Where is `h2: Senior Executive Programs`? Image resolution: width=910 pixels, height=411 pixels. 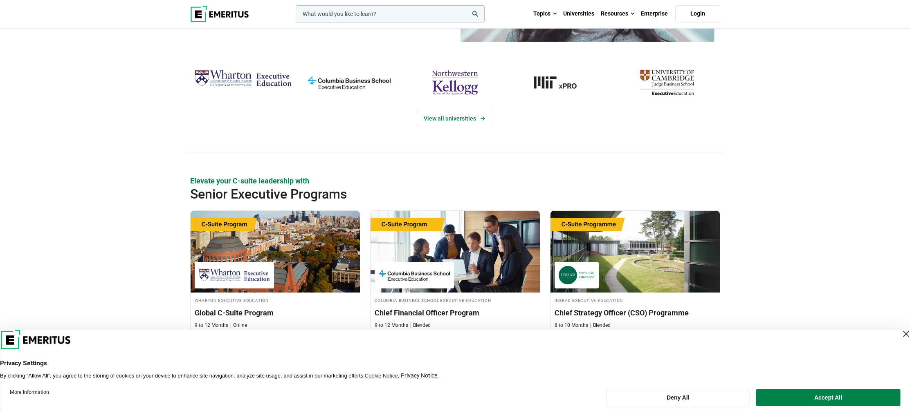
h2: Senior Executive Programs is located at coordinates (428, 194).